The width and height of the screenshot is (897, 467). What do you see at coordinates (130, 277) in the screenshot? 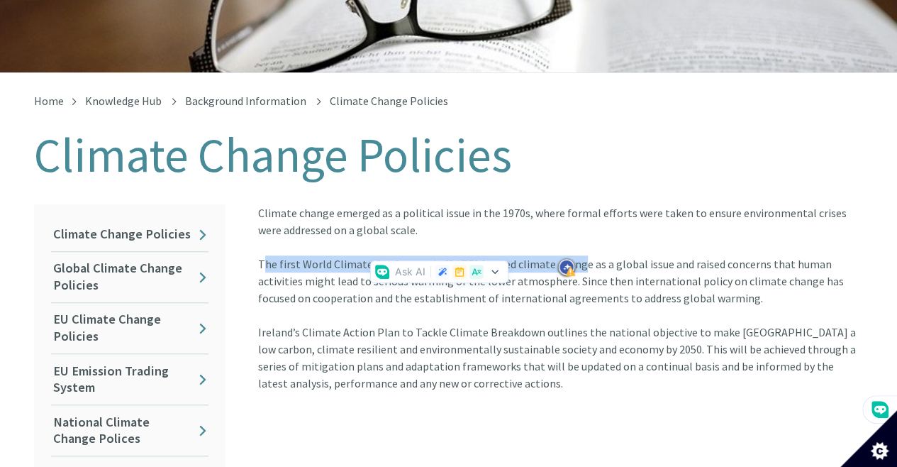
I see `a: Global Climate Change Policies` at bounding box center [130, 277].